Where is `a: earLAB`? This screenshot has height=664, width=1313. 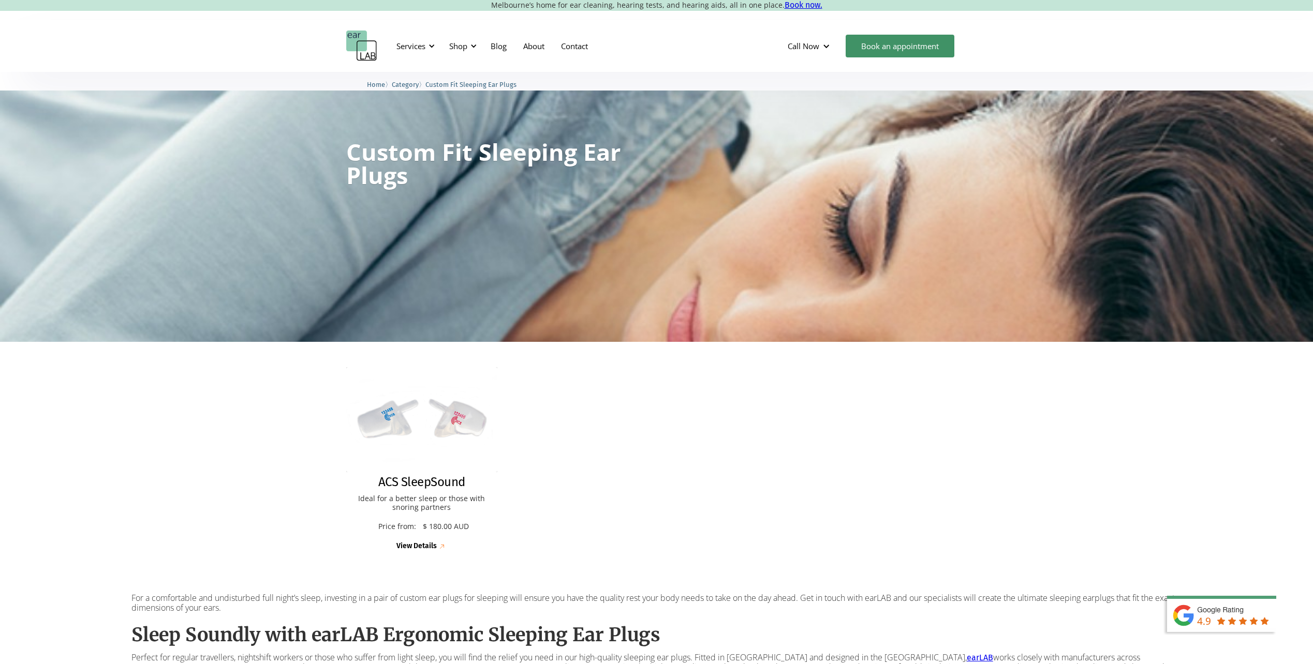 a: earLAB is located at coordinates (980, 658).